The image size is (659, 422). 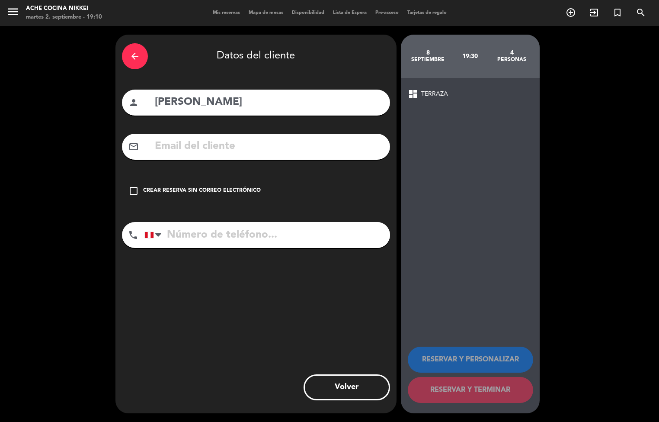 What do you see at coordinates (256, 56) in the screenshot?
I see `div: Datos del cliente` at bounding box center [256, 56].